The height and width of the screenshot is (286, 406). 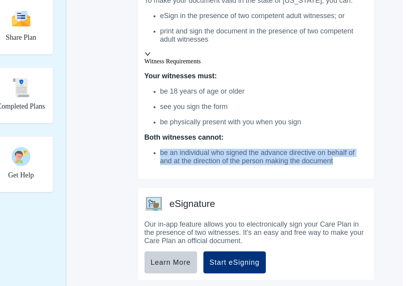 What do you see at coordinates (148, 54) in the screenshot?
I see `span: right` at bounding box center [148, 54].